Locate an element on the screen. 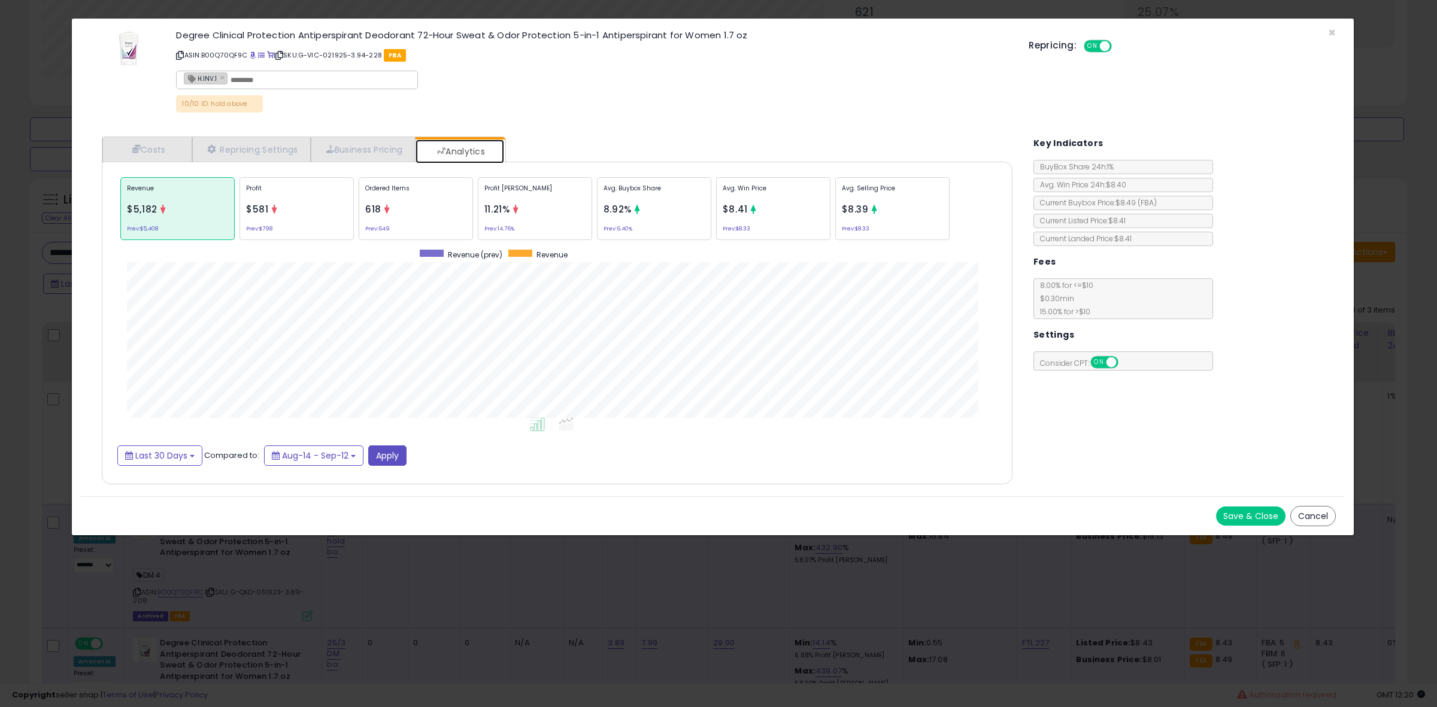 The height and width of the screenshot is (707, 1437). span: H.INV.1 is located at coordinates (201, 78).